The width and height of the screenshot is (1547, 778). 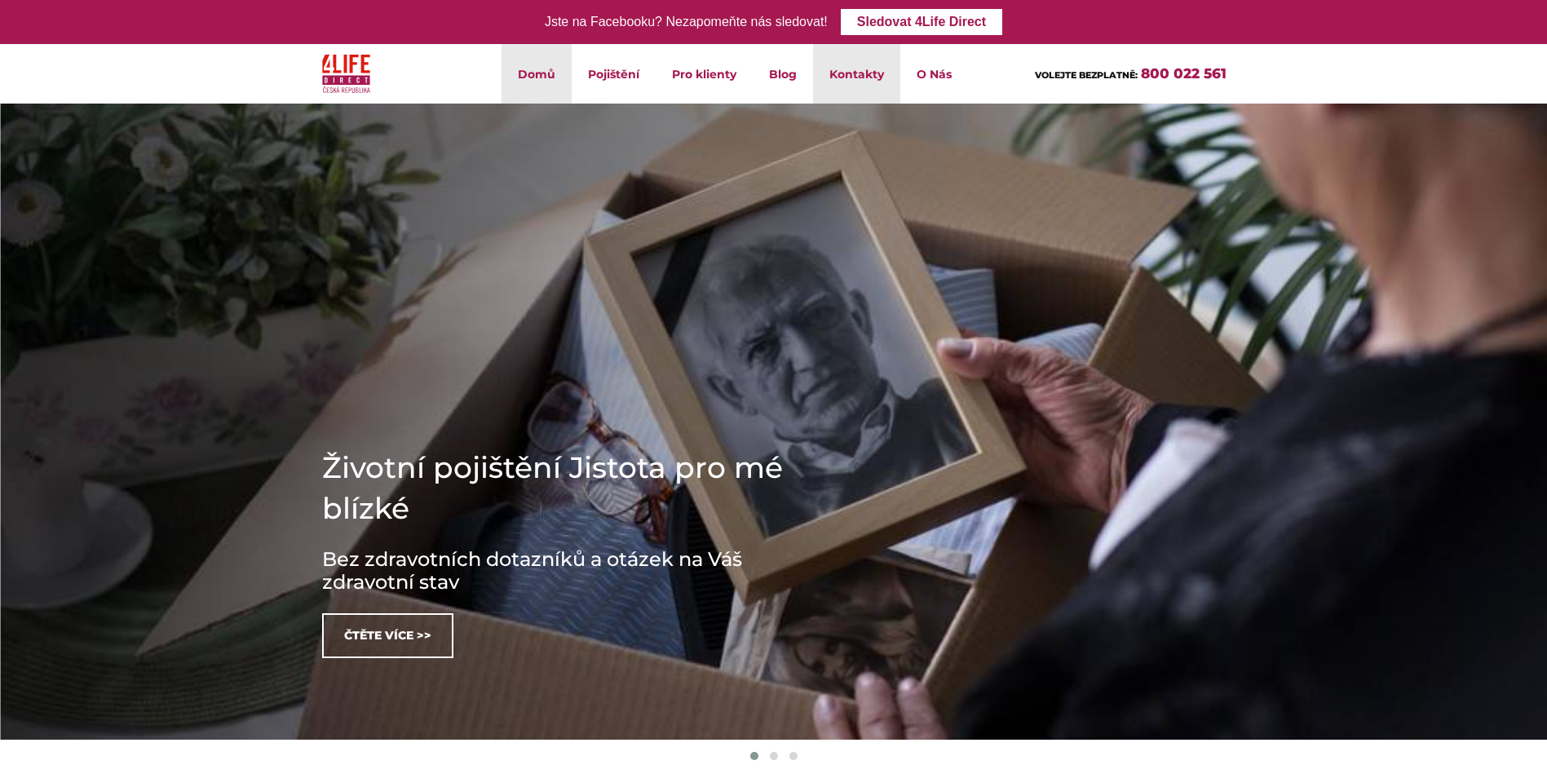 I want to click on a: Sledovat 4Life Direct, so click(x=922, y=22).